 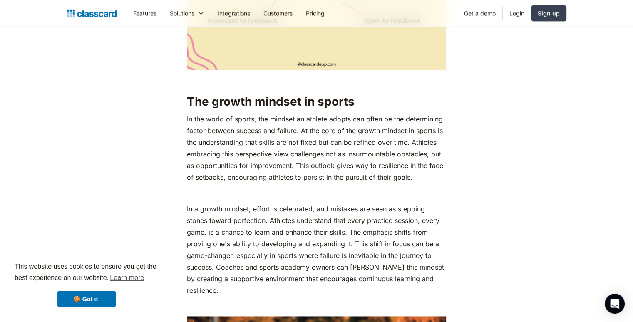 What do you see at coordinates (127, 278) in the screenshot?
I see `a: learn more about cookies` at bounding box center [127, 278].